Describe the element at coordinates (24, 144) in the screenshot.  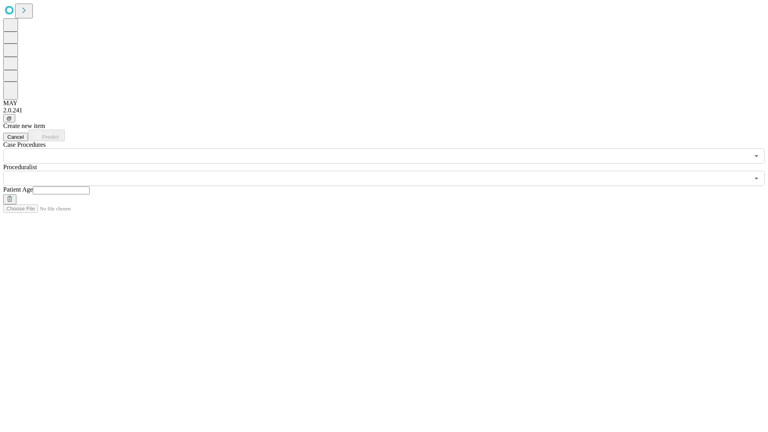
I see `span: Scheduled Procedure` at that location.